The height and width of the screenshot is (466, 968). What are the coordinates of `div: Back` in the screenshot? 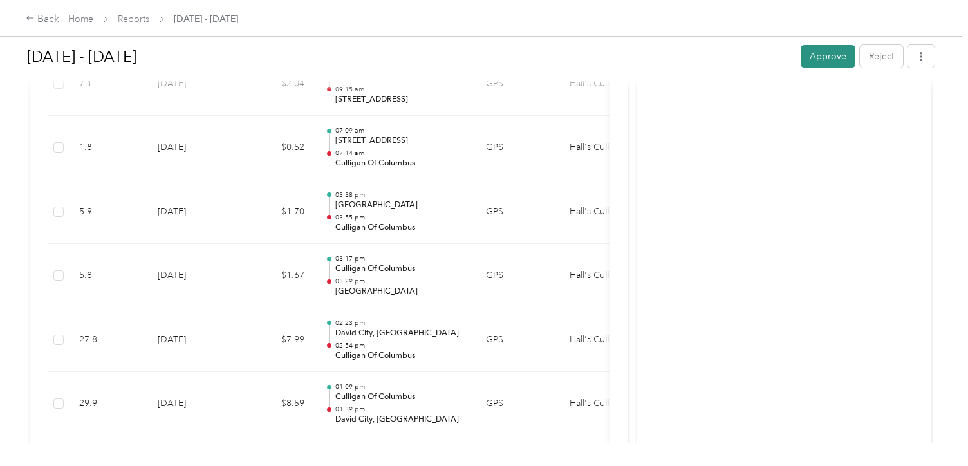 It's located at (42, 19).